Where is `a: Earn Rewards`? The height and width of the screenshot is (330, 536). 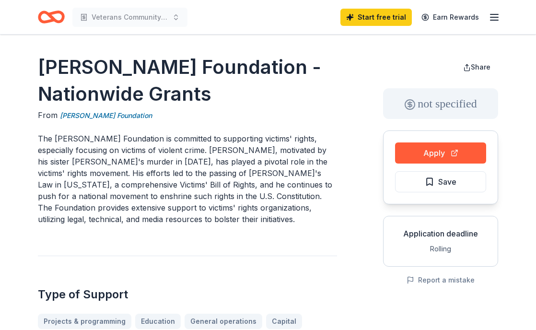
a: Earn Rewards is located at coordinates (450, 17).